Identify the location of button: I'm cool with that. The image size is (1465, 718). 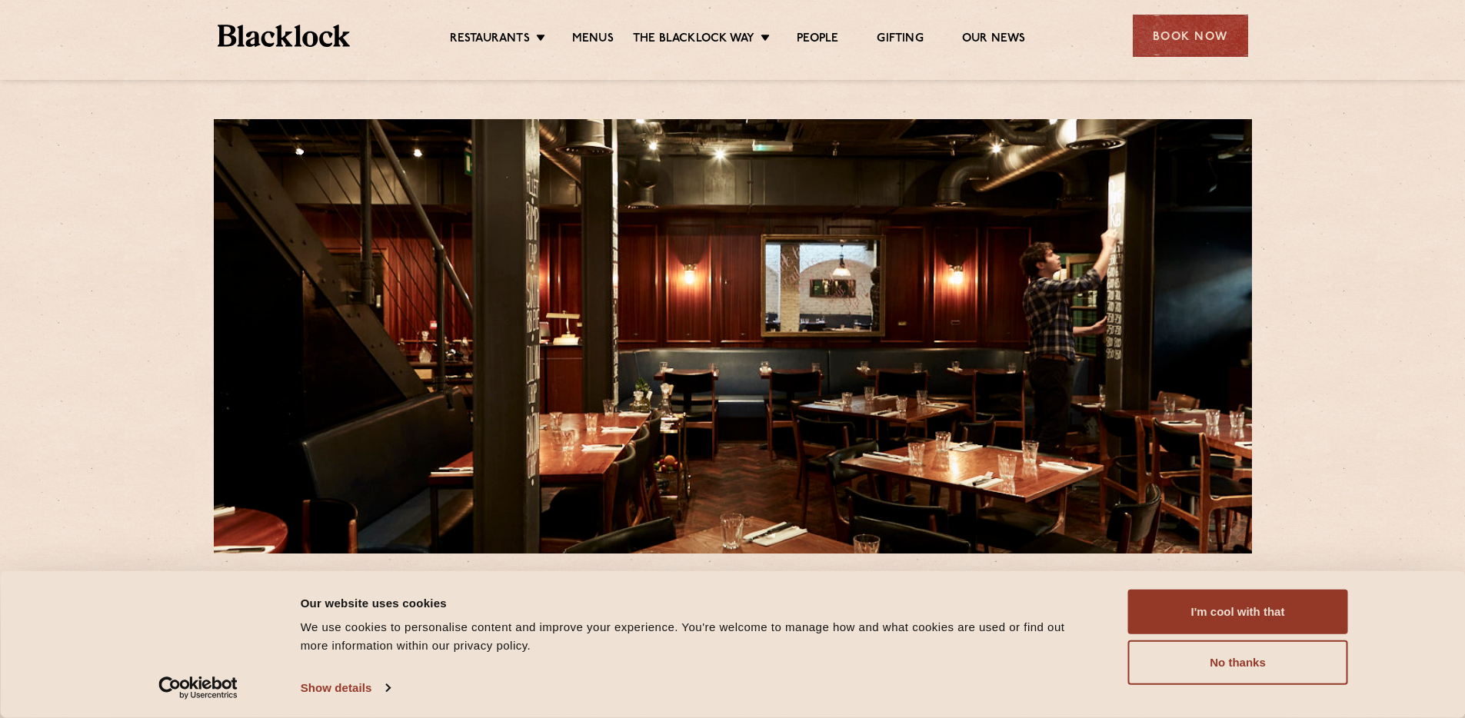
(1238, 612).